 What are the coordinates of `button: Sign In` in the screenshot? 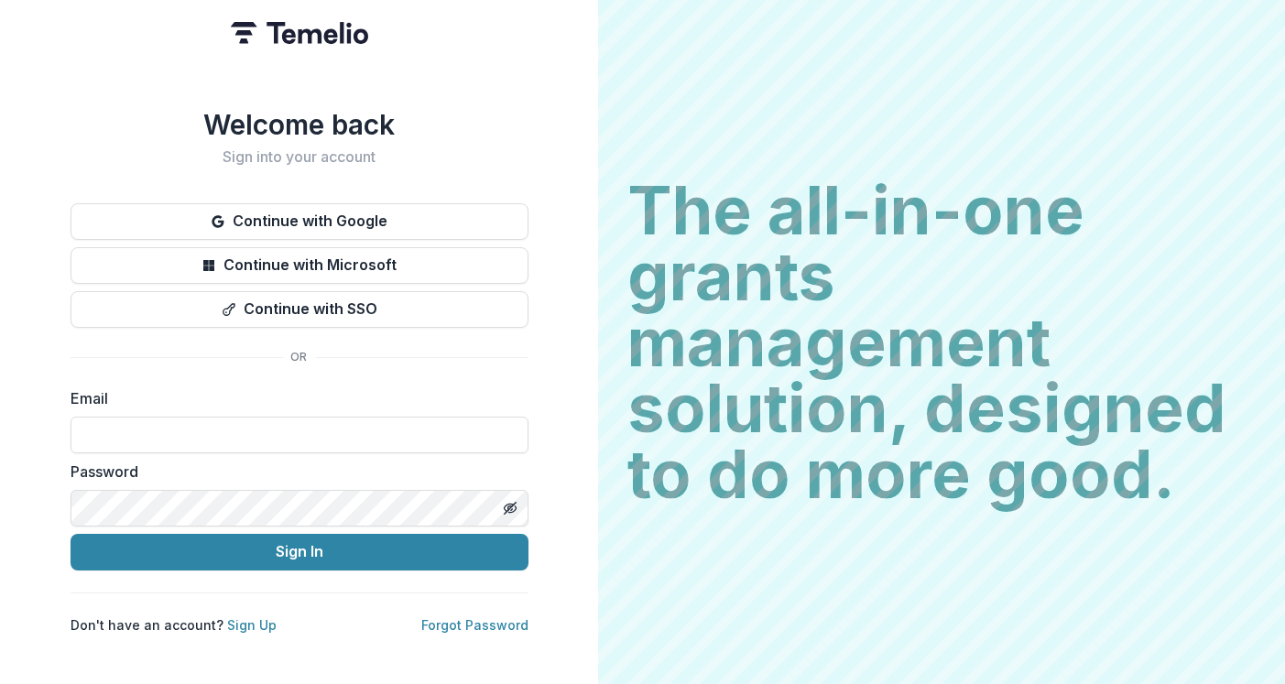 It's located at (299, 552).